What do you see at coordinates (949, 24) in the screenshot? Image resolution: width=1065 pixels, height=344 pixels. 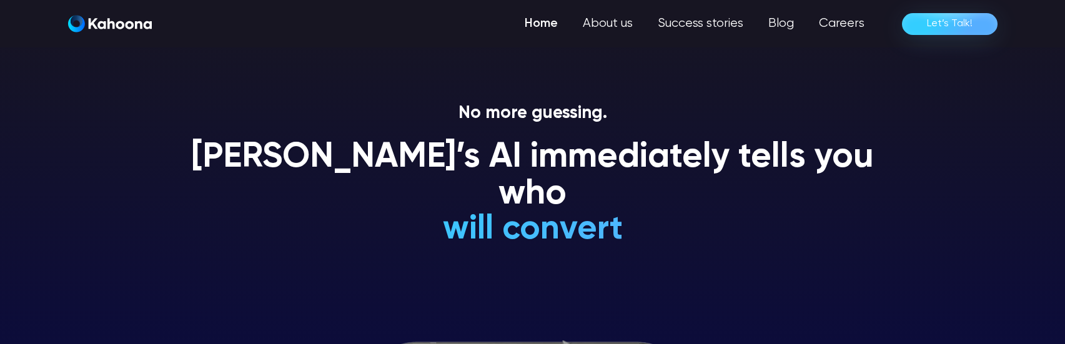 I see `a: Let’s Talk!` at bounding box center [949, 24].